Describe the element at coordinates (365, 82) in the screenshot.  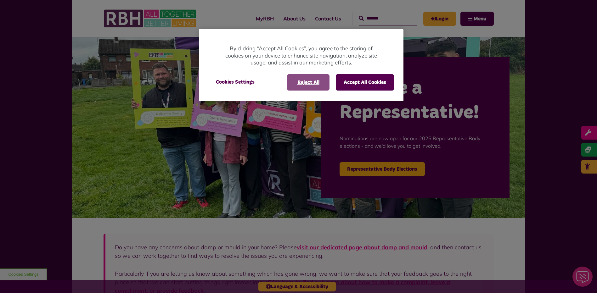
I see `button: Accept All Cookies` at that location.